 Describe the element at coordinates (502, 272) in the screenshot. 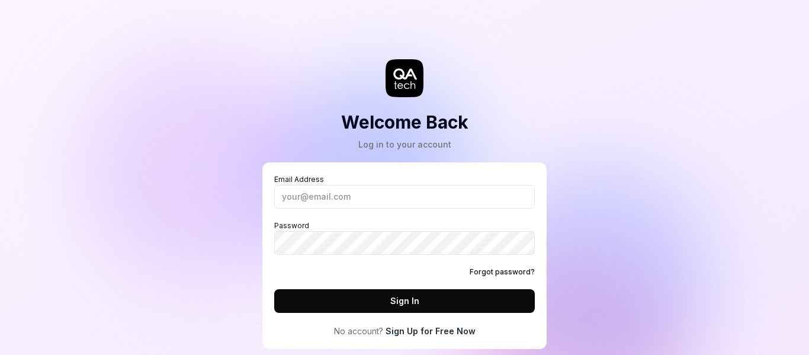

I see `a: Forgot password?` at that location.